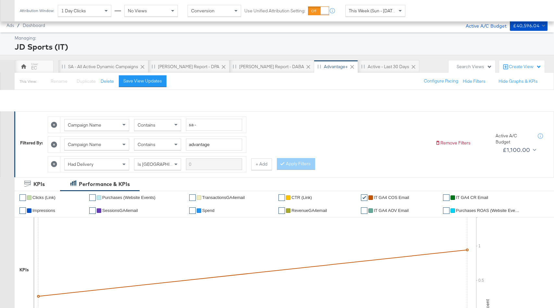  Describe the element at coordinates (518, 81) in the screenshot. I see `button: Hide Graphs & KPIs` at that location.